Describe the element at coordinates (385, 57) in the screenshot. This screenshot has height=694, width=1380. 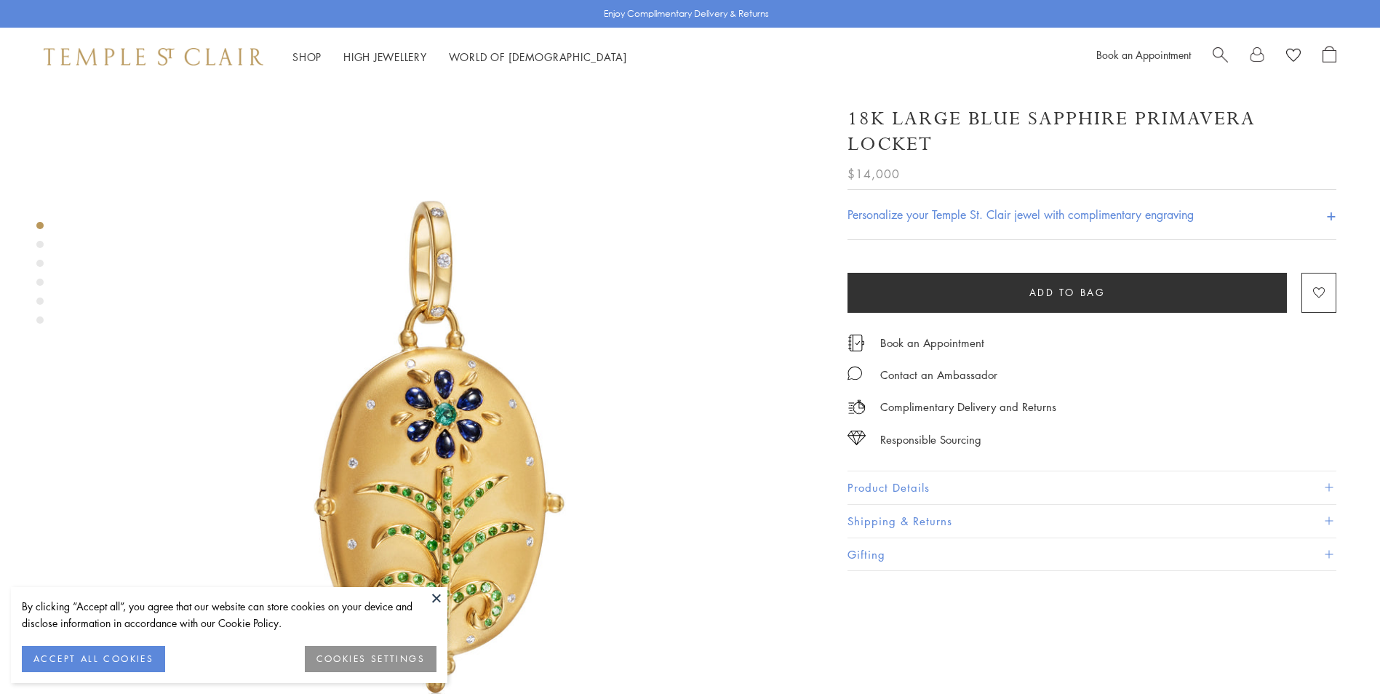
I see `a: High JewelleryHigh Jewellery` at that location.